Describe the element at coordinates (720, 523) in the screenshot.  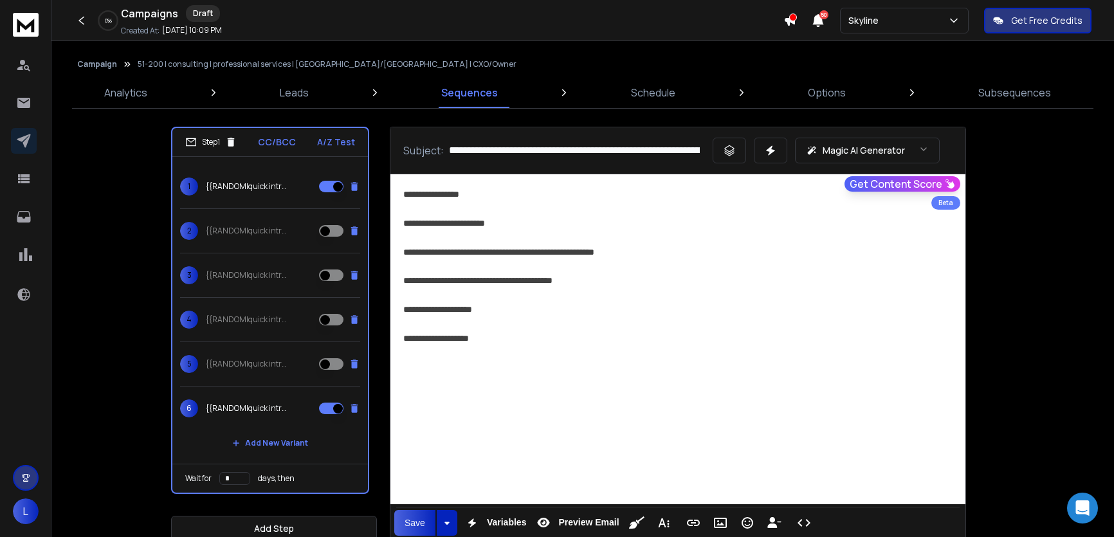
I see `button: Insert Image (Ctrl+P)` at that location.